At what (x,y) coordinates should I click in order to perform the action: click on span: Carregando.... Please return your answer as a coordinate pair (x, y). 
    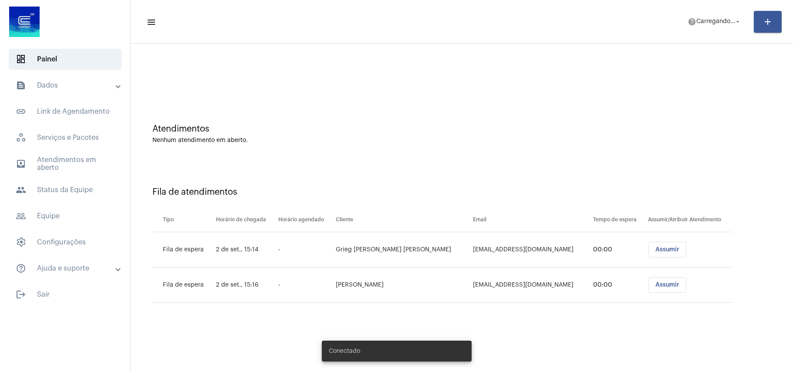
    Looking at the image, I should click on (716, 22).